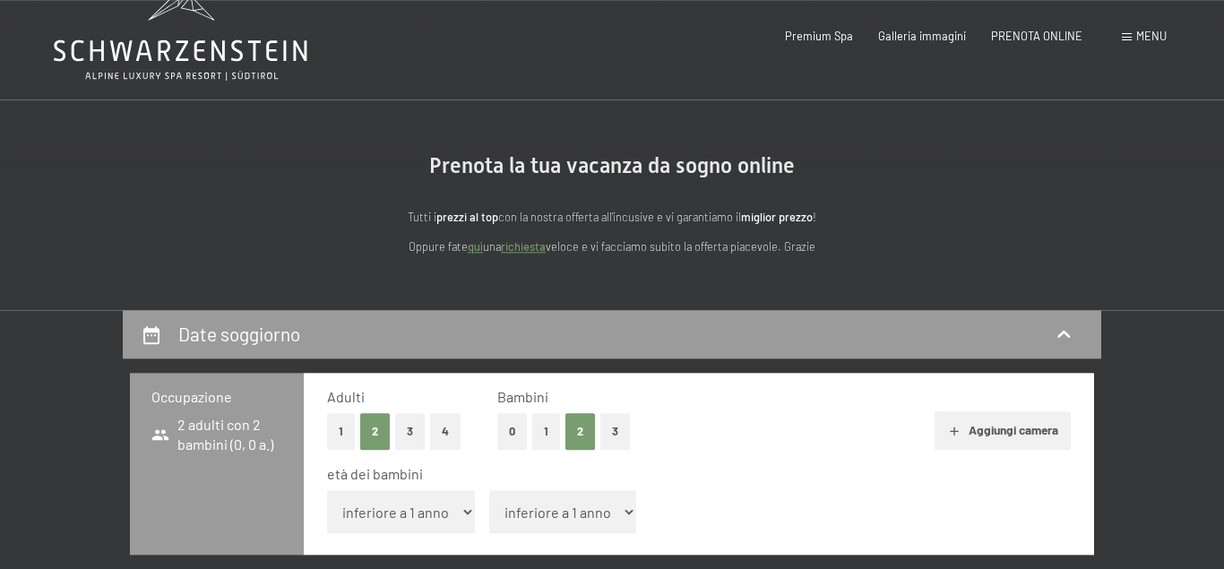  What do you see at coordinates (1151, 36) in the screenshot?
I see `span: Menu` at bounding box center [1151, 36].